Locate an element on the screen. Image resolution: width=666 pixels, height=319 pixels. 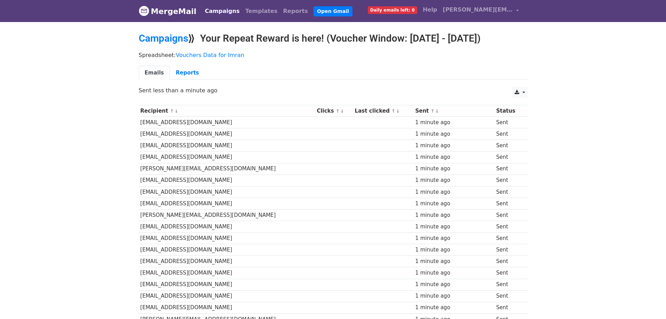
a: MergeMail is located at coordinates (167, 11).